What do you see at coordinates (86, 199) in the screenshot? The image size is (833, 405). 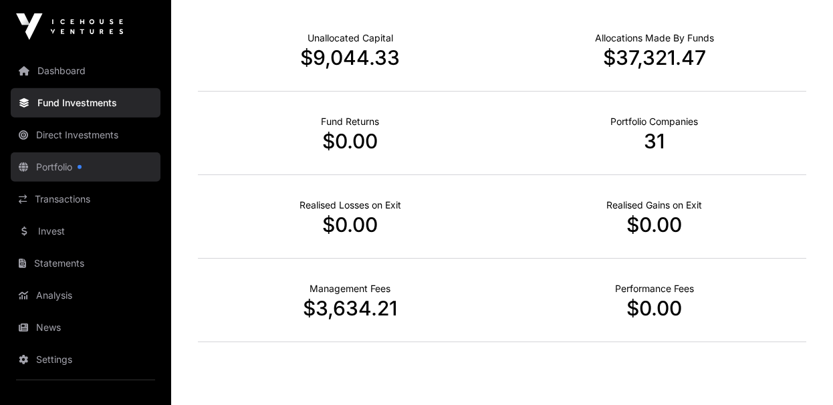 I see `a: Transactions` at bounding box center [86, 199].